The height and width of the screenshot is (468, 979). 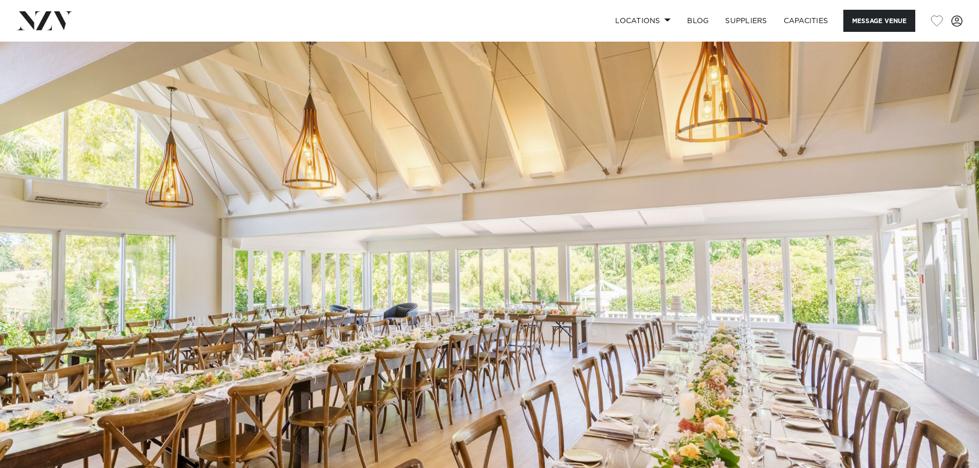 What do you see at coordinates (643, 21) in the screenshot?
I see `a: Locations` at bounding box center [643, 21].